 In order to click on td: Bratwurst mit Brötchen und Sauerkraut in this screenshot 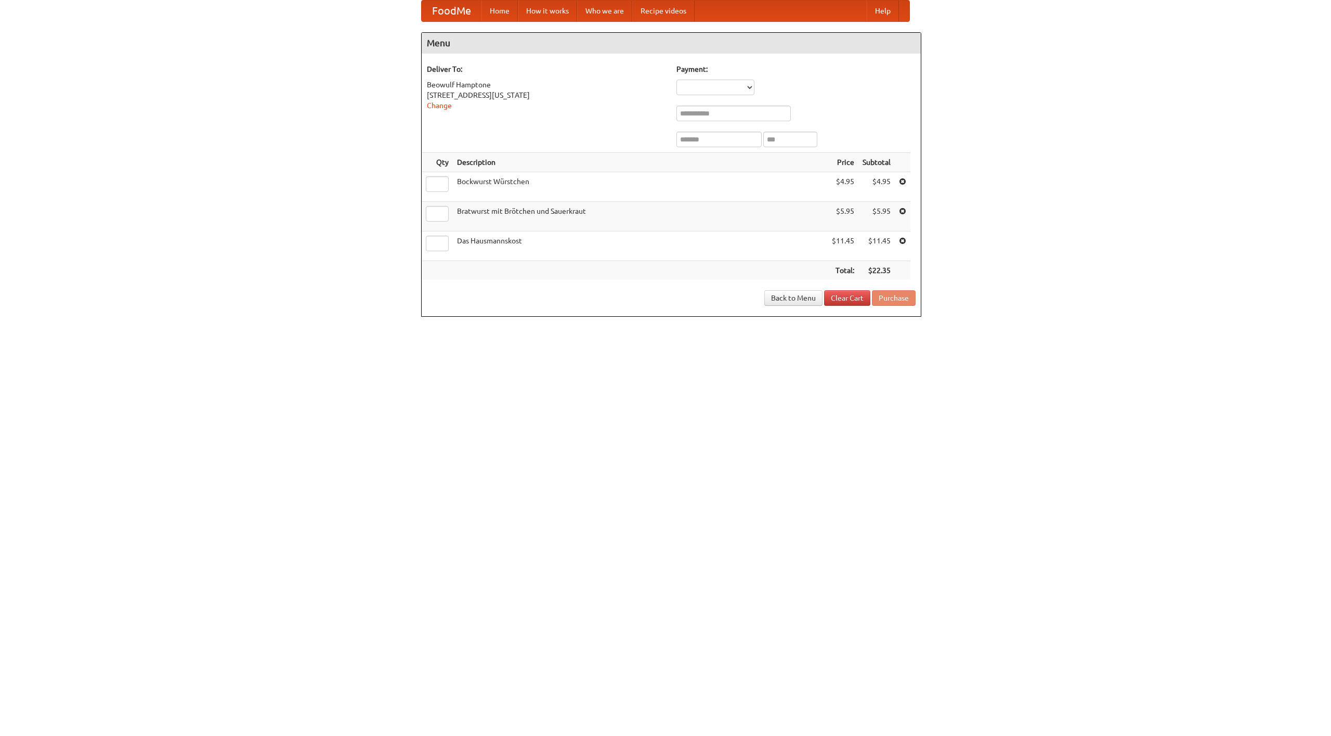, I will do `click(640, 216)`.